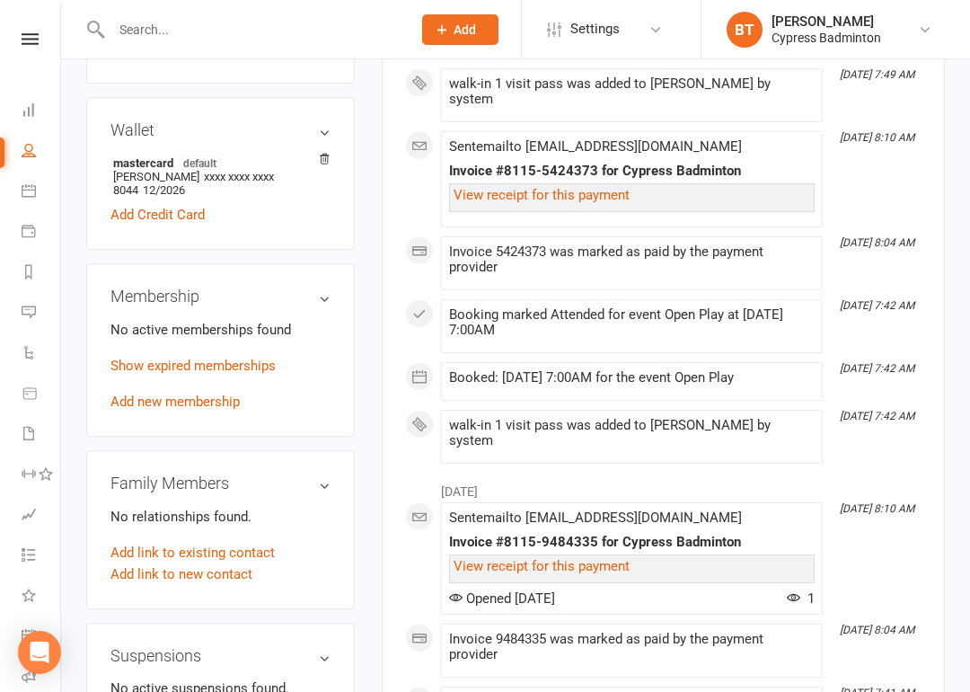 The width and height of the screenshot is (970, 692). I want to click on a: Add new membership, so click(175, 402).